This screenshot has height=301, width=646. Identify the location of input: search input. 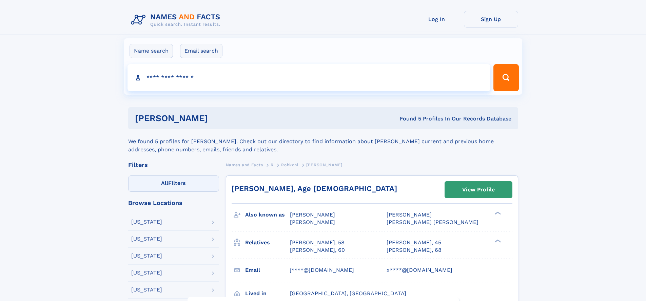
(309, 78).